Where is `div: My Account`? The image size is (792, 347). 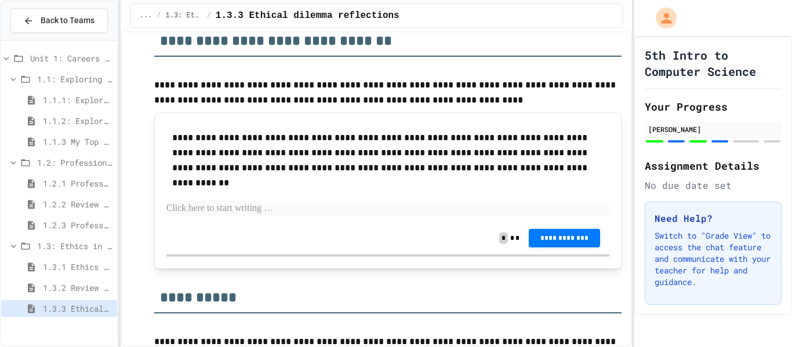
div: My Account is located at coordinates (661, 18).